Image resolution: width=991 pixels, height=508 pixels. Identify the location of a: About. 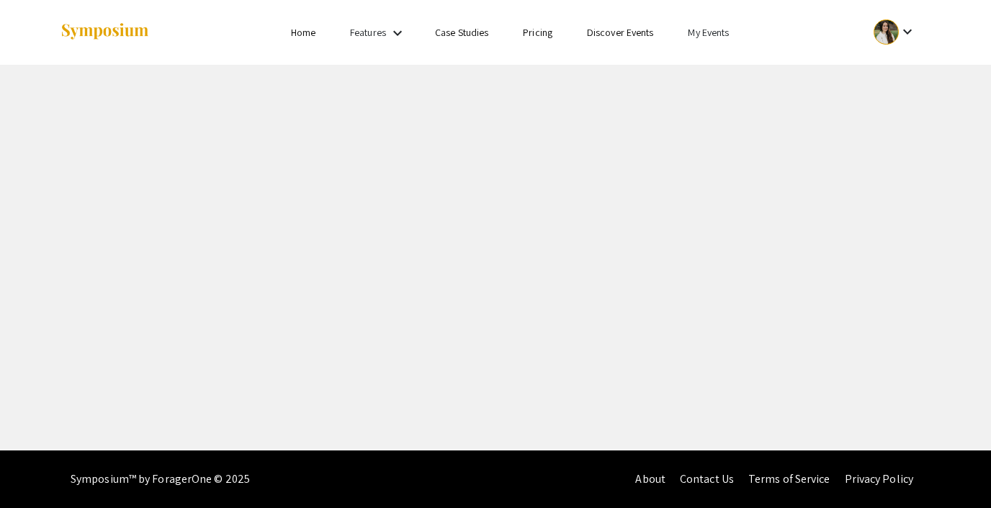
(650, 479).